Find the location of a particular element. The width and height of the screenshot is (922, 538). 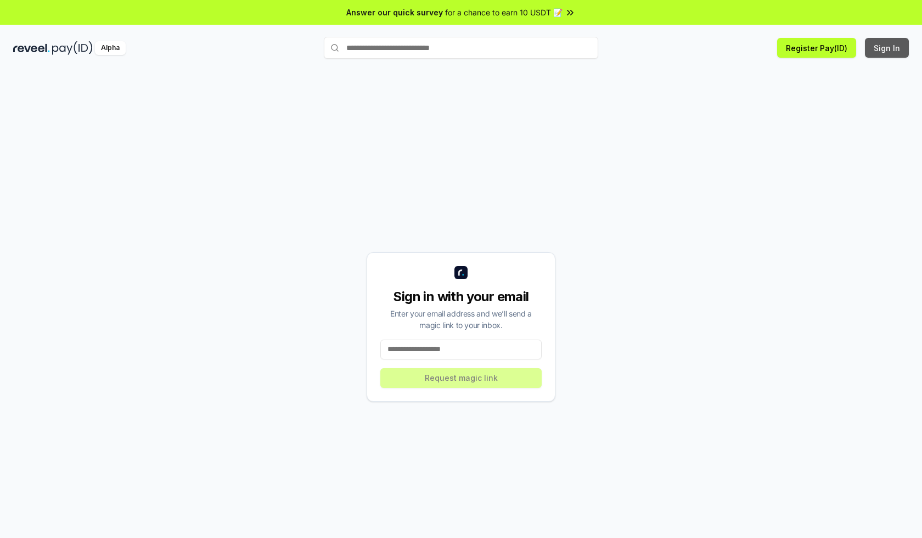

button: Register Pay(ID) is located at coordinates (817, 48).